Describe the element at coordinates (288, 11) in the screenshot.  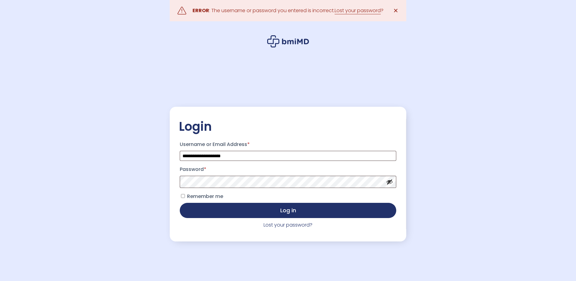
I see `div: : The username or password you entered is incorrect. ?` at that location.